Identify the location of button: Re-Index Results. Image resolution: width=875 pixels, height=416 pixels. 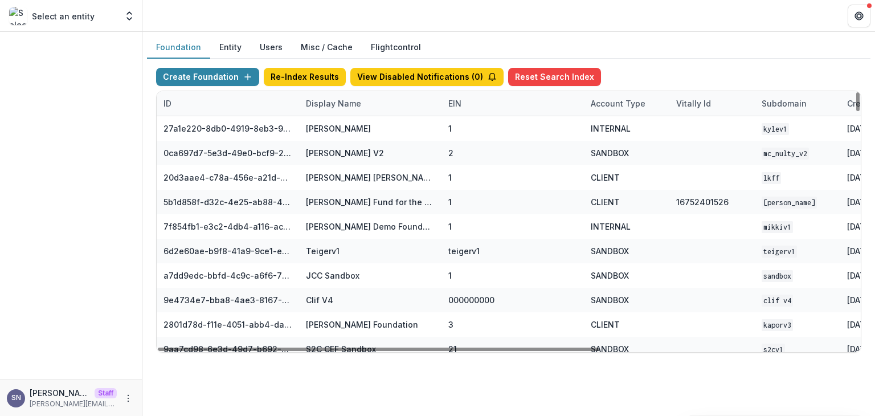
(305, 77).